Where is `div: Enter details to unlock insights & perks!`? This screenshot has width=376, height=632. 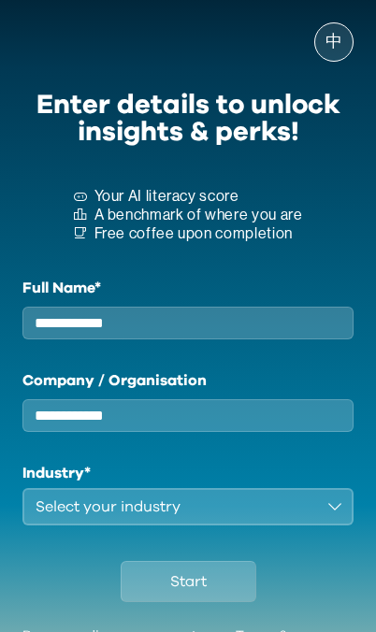
div: Enter details to unlock insights & perks! is located at coordinates (188, 119).